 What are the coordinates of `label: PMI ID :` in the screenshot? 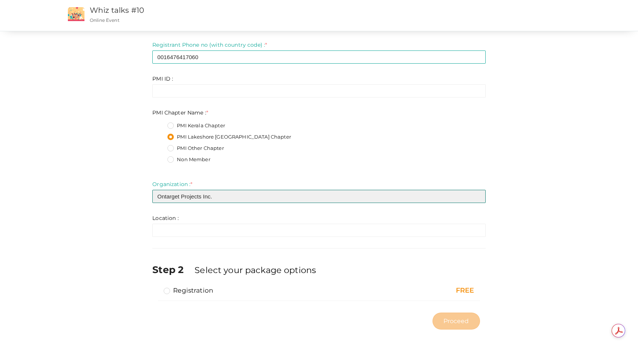 It's located at (162, 79).